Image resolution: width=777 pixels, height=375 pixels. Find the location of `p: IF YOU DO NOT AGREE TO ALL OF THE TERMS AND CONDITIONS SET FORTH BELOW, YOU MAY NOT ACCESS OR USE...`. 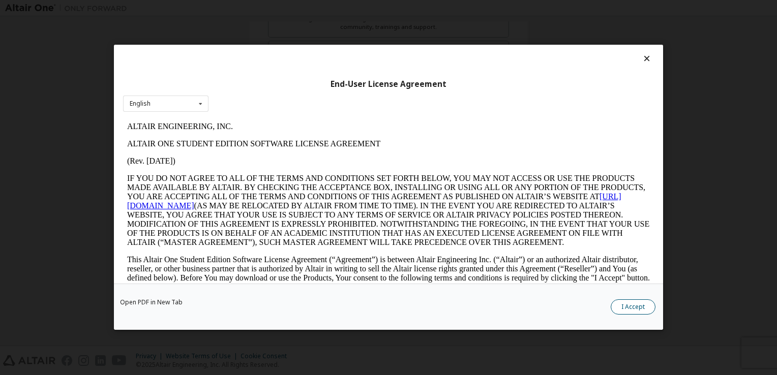

p: IF YOU DO NOT AGREE TO ALL OF THE TERMS AND CONDITIONS SET FORTH BELOW, YOU MAY NOT ACCESS OR USE... is located at coordinates (265, 93).